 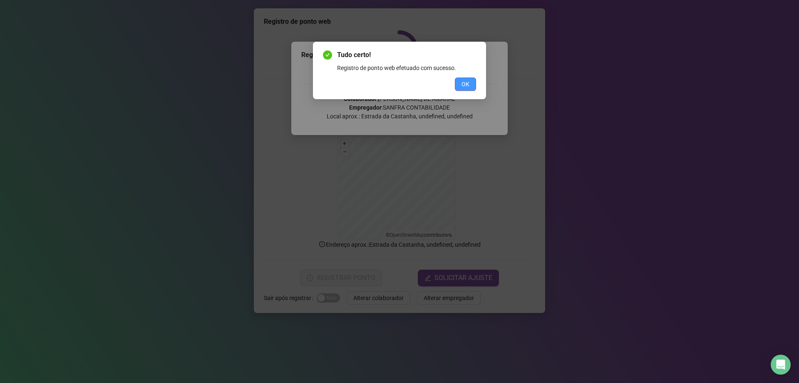 What do you see at coordinates (781, 364) in the screenshot?
I see `div: Open Intercom Messenger` at bounding box center [781, 364].